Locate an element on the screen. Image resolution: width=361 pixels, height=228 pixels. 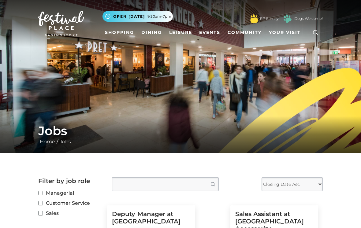
a: Community is located at coordinates (244, 32).